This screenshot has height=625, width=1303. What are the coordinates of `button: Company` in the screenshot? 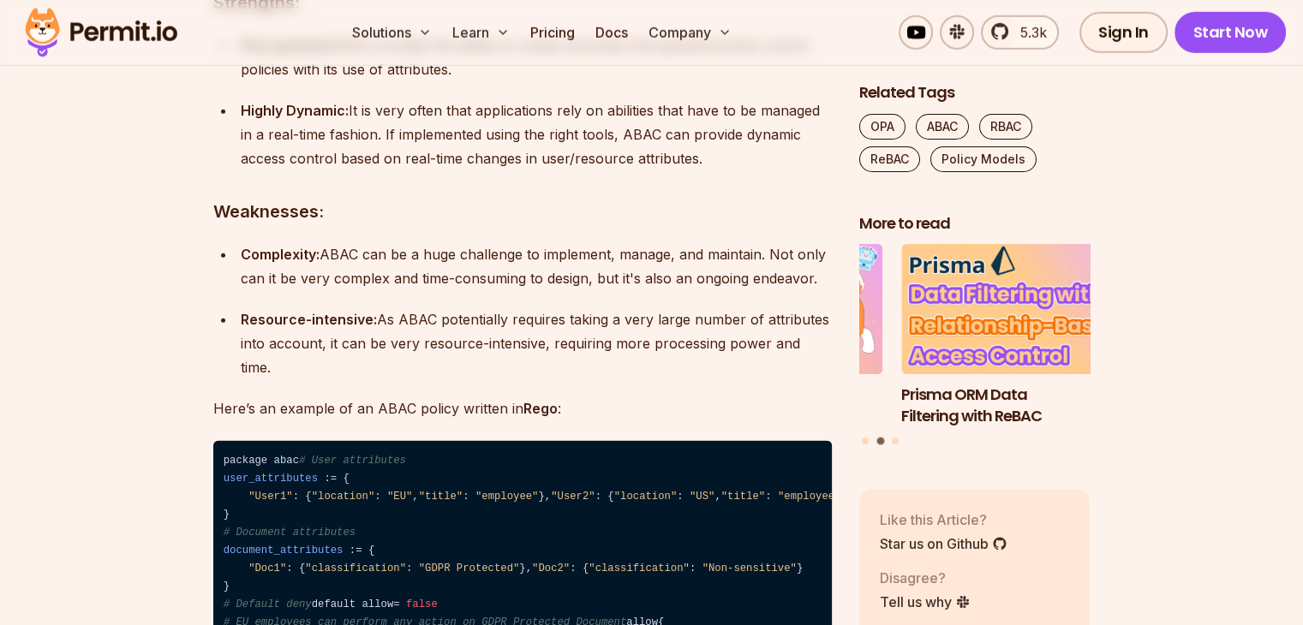 It's located at (689, 33).